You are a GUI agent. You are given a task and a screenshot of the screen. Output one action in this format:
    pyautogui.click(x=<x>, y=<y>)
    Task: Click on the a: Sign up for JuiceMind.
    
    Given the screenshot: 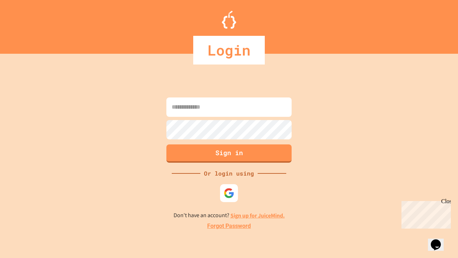 What is the action you would take?
    pyautogui.click(x=258, y=215)
    